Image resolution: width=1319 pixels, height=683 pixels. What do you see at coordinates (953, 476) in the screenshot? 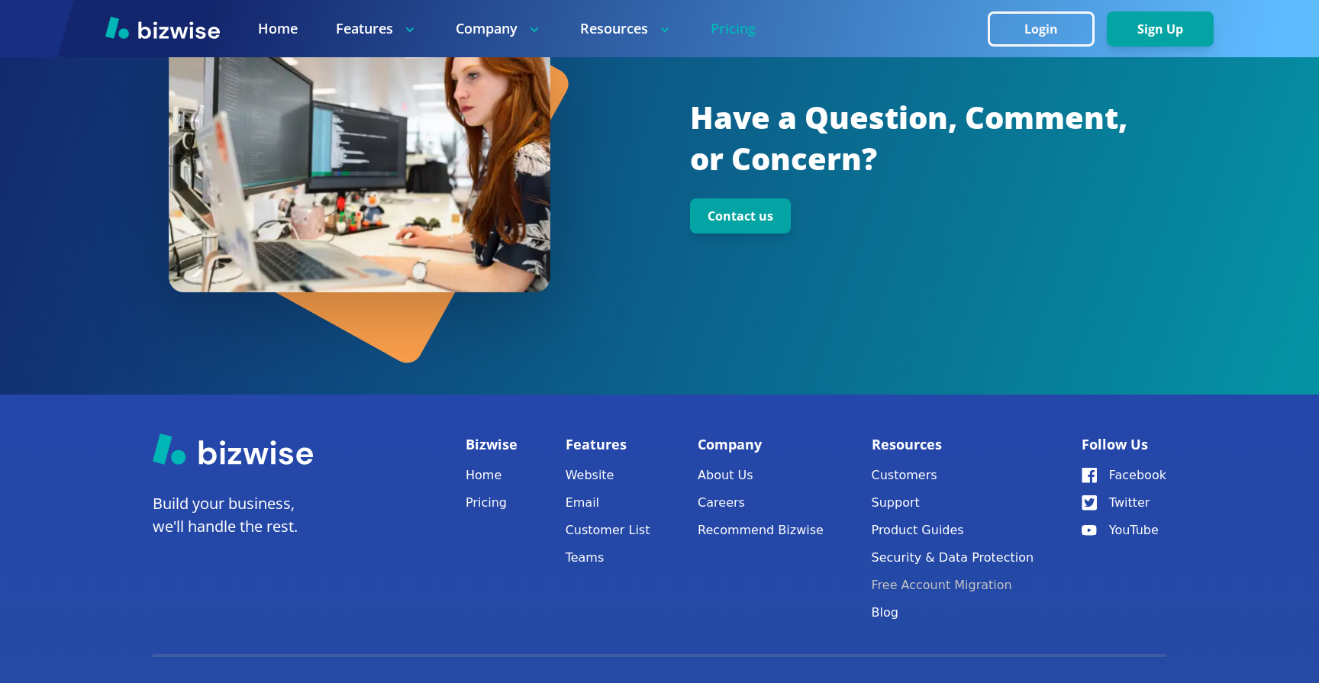
I see `a: Customers` at bounding box center [953, 476].